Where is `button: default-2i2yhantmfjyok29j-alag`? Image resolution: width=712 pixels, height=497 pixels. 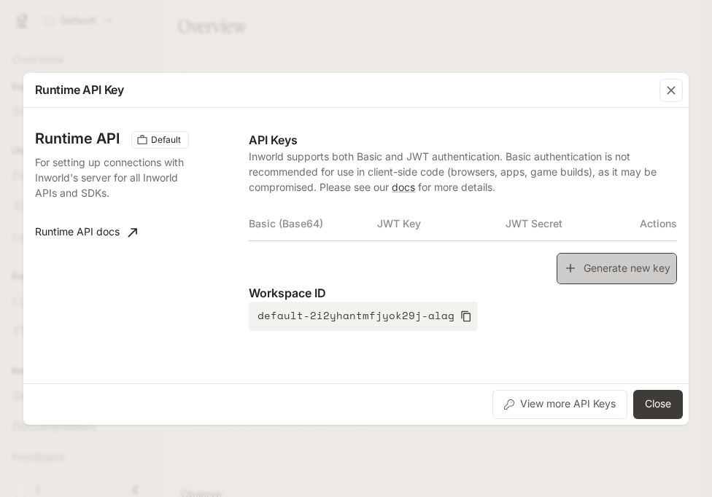 button: default-2i2yhantmfjyok29j-alag is located at coordinates (363, 316).